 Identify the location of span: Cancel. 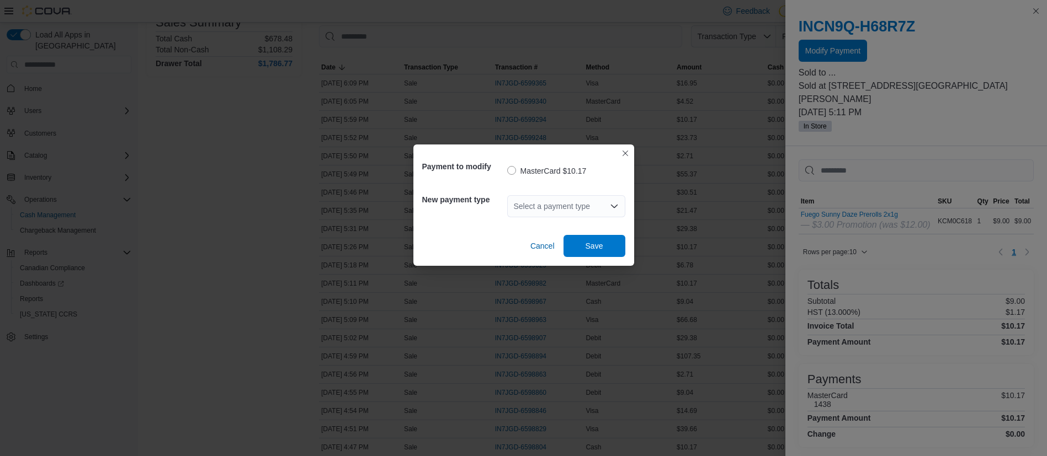
(542, 246).